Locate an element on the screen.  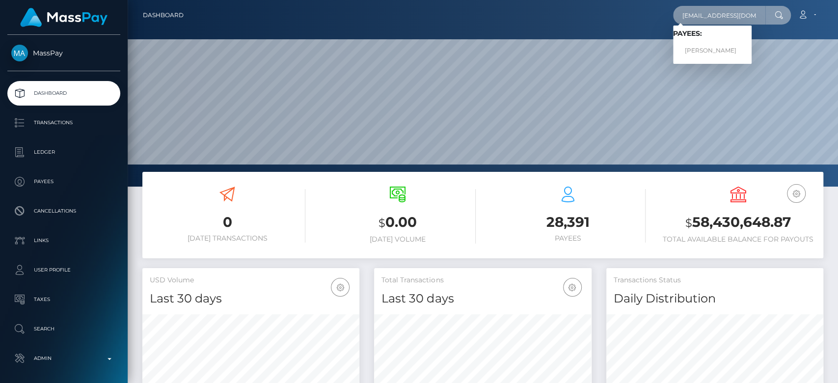
span: MassPay is located at coordinates (64, 53).